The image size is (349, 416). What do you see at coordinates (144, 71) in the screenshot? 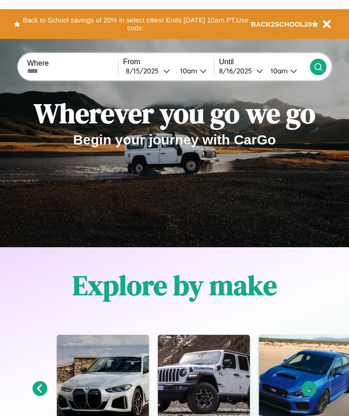
I see `div: 8 / 15 / 2025` at bounding box center [144, 71].